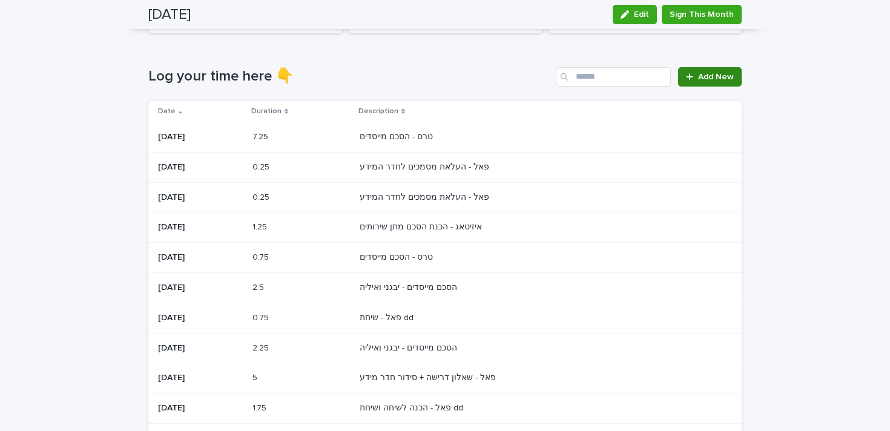 This screenshot has height=431, width=890. What do you see at coordinates (387, 317) in the screenshot?
I see `p: פאל - שיחת dd` at bounding box center [387, 317].